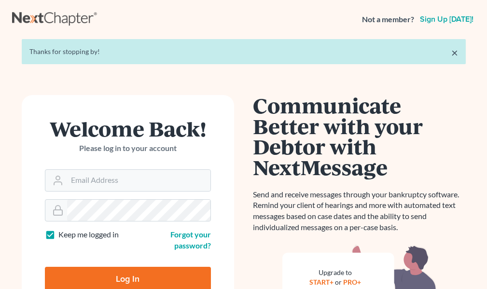 The height and width of the screenshot is (289, 487). What do you see at coordinates (359, 136) in the screenshot?
I see `h1: Communicate Better with your Debtor with NextMessage` at bounding box center [359, 136].